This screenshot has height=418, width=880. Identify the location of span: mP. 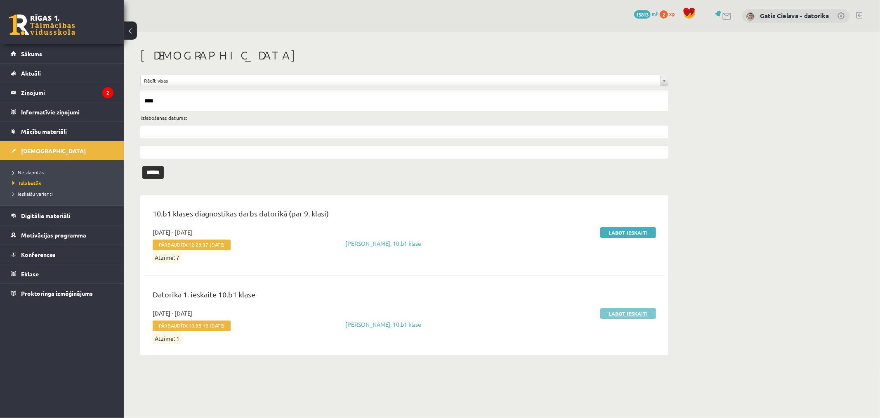
(656, 14).